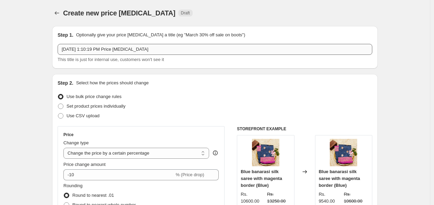 Image resolution: width=434 pixels, height=205 pixels. Describe the element at coordinates (215, 153) in the screenshot. I see `div: help` at that location.